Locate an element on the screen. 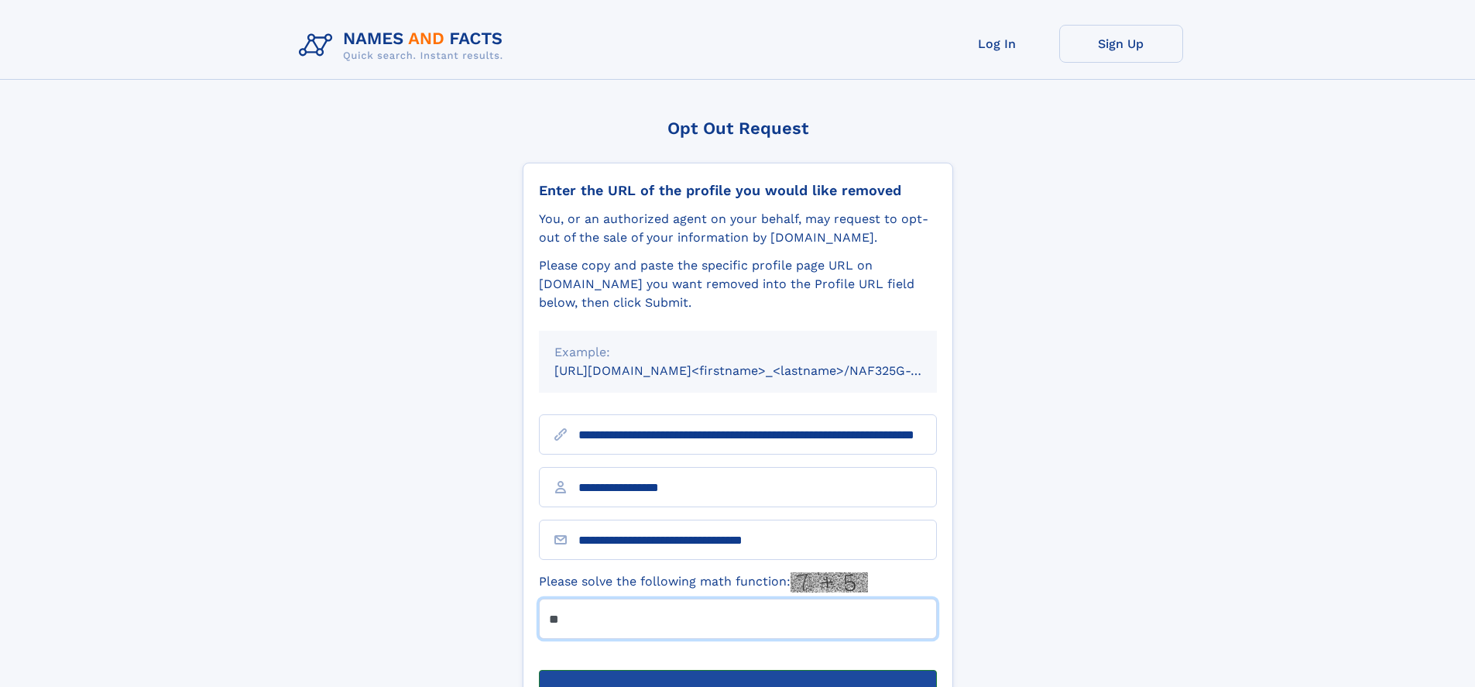  label: Please solve the following math function: is located at coordinates (703, 582).